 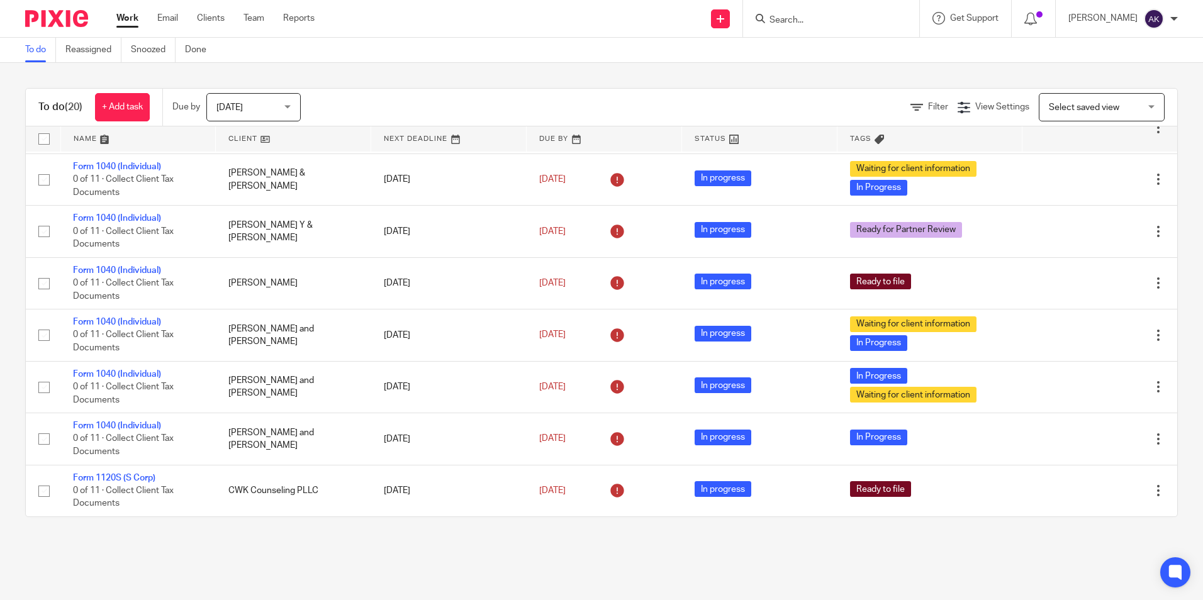 I want to click on span: Select saved view, so click(x=1084, y=108).